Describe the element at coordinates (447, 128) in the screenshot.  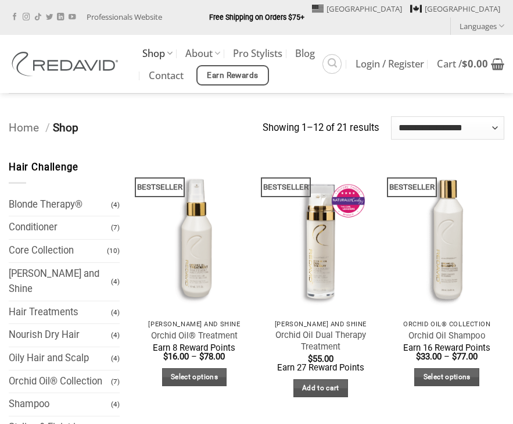
I see `select: Shop order` at that location.